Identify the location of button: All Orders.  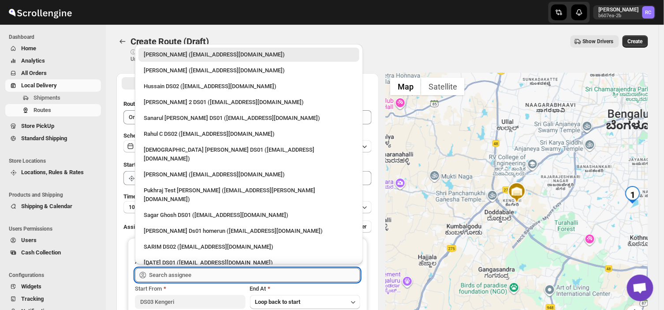
(53, 73).